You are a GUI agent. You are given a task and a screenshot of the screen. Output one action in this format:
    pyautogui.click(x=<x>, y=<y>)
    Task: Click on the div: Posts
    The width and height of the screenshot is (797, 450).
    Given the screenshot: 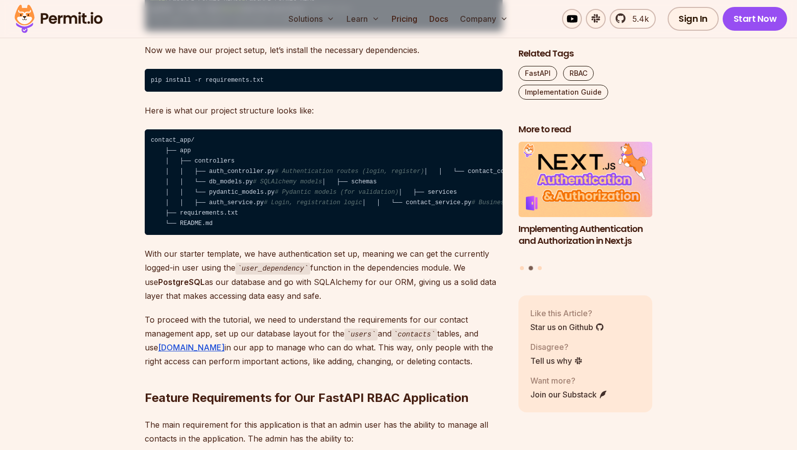 What is the action you would take?
    pyautogui.click(x=586, y=207)
    